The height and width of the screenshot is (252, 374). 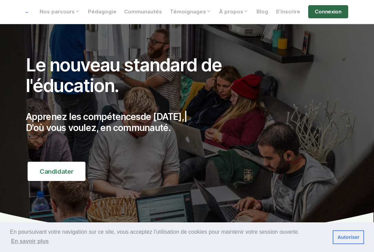 I want to click on img: logo, so click(x=27, y=12).